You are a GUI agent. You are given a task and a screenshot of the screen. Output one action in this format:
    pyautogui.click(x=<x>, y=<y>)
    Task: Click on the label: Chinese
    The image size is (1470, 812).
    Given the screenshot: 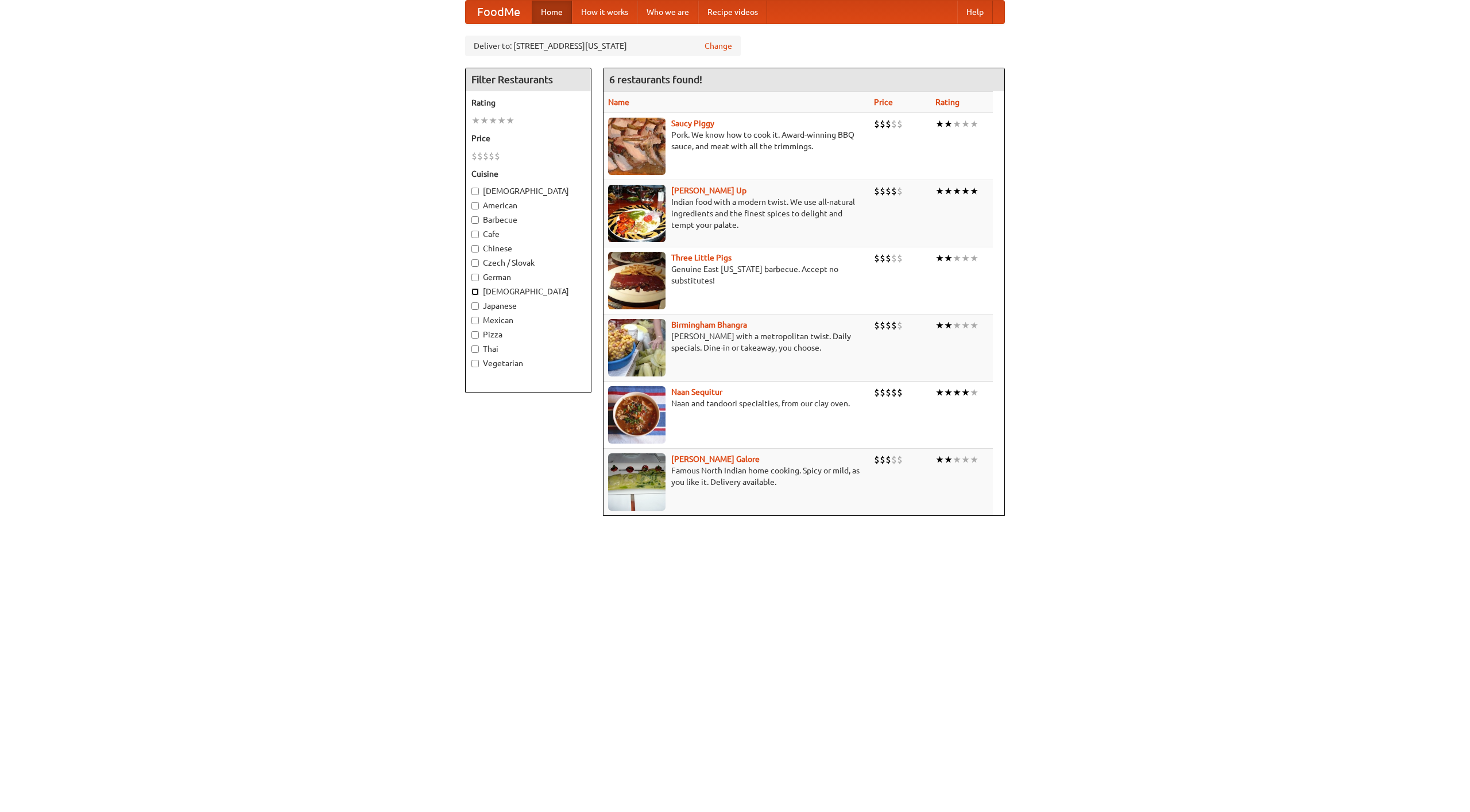 What is the action you would take?
    pyautogui.click(x=529, y=249)
    